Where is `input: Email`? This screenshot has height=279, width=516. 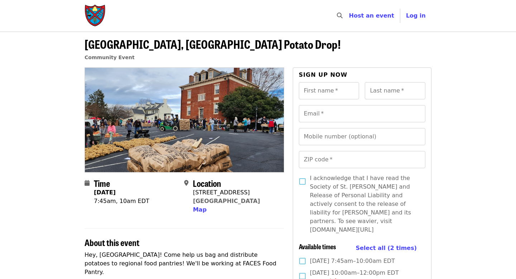
input: Email is located at coordinates (362, 114).